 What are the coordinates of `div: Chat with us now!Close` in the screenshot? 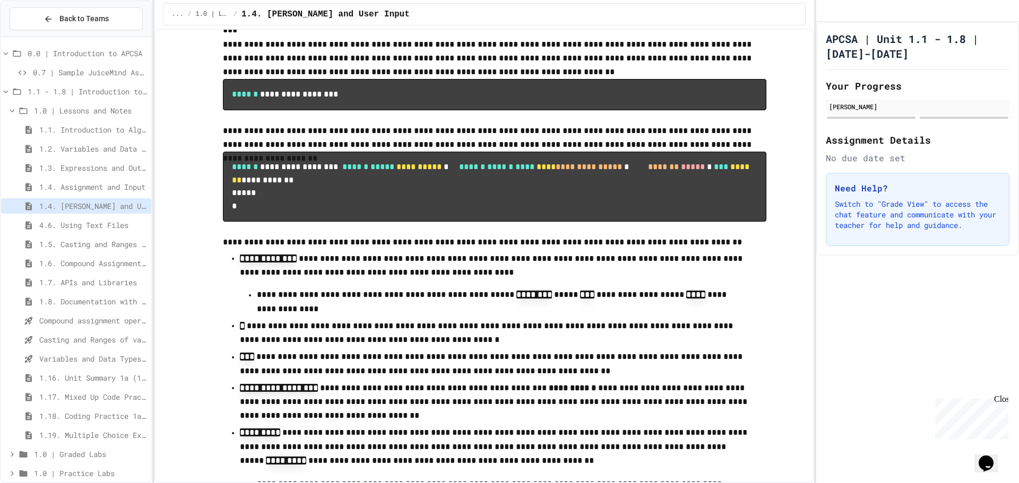 It's located at (39, 36).